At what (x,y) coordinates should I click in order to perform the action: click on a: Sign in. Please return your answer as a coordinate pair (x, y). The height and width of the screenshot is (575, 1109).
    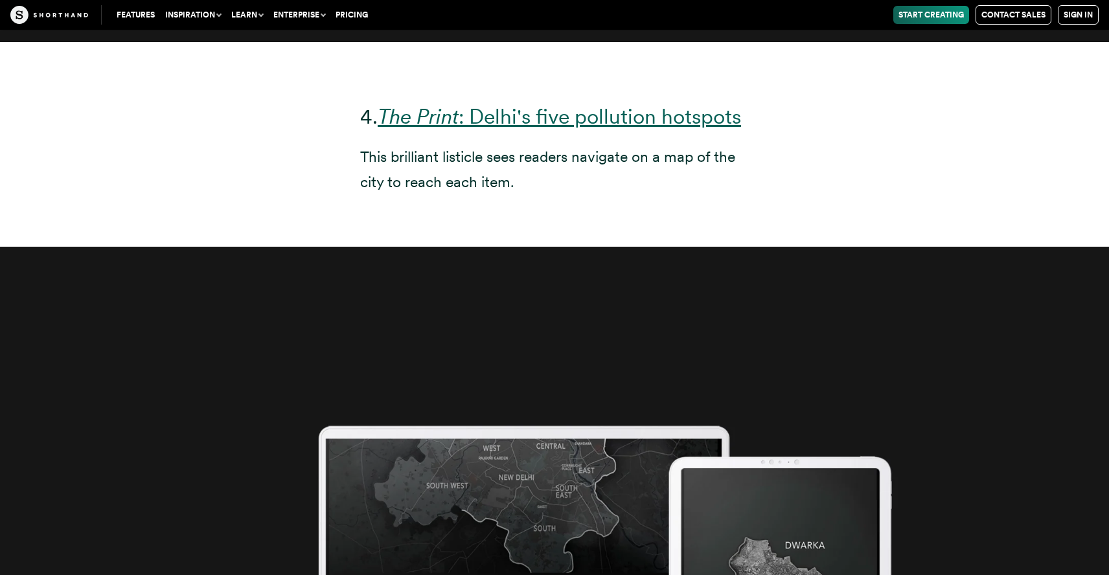
    Looking at the image, I should click on (1078, 15).